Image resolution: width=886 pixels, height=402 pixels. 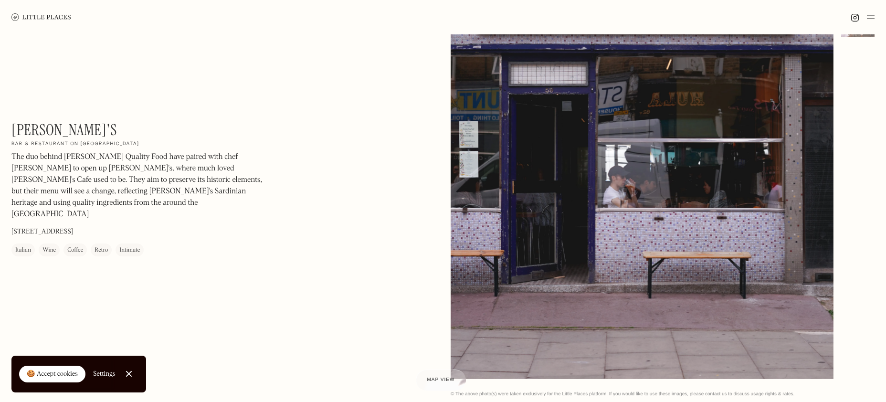 What do you see at coordinates (441, 379) in the screenshot?
I see `span: Map view` at bounding box center [441, 379].